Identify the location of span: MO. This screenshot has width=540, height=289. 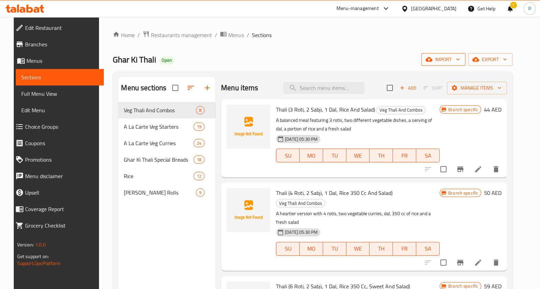
(311, 249).